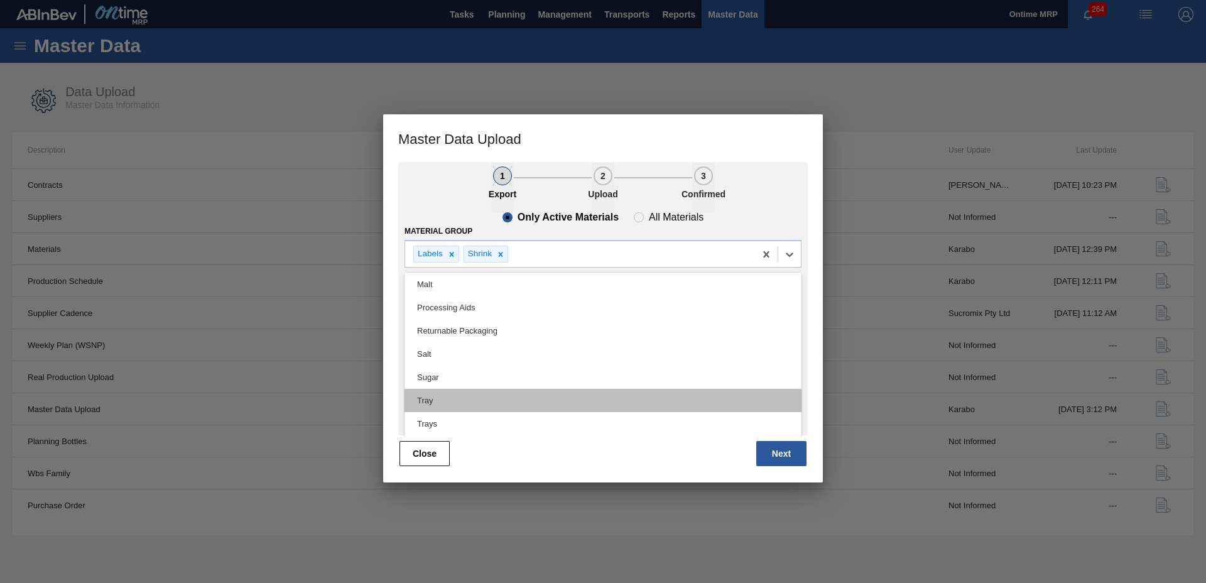 The width and height of the screenshot is (1206, 583). What do you see at coordinates (502, 176) in the screenshot?
I see `div: 1` at bounding box center [502, 176].